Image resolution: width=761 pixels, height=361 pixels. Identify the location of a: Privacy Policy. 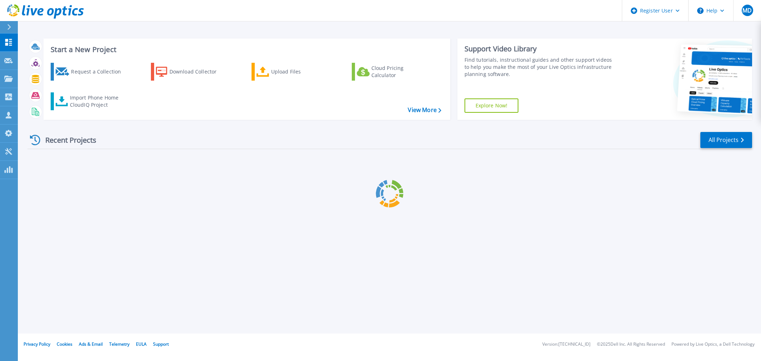
(37, 344).